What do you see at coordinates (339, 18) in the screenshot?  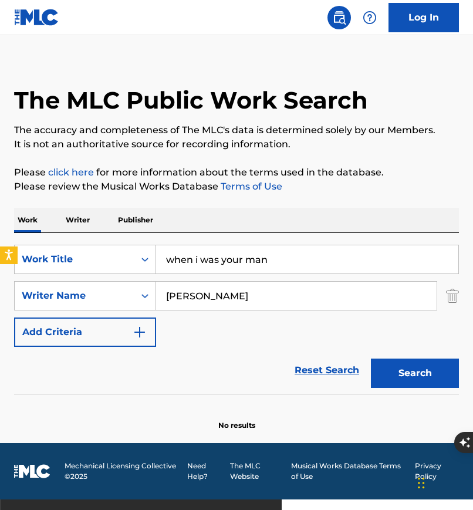 I see `img: search` at bounding box center [339, 18].